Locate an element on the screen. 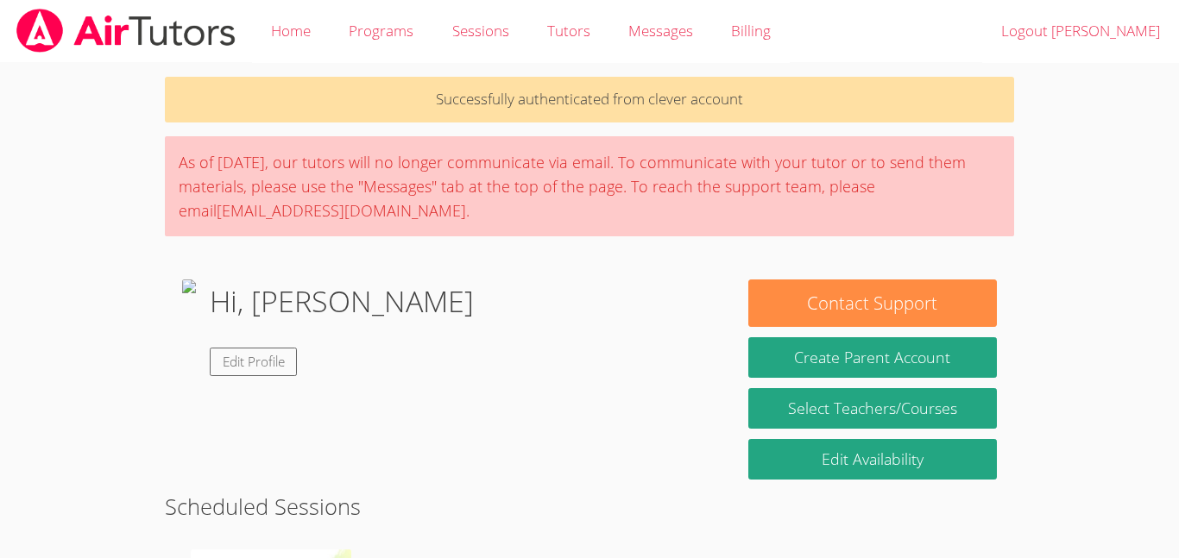 The image size is (1179, 558). button: Contact Support is located at coordinates (872, 303).